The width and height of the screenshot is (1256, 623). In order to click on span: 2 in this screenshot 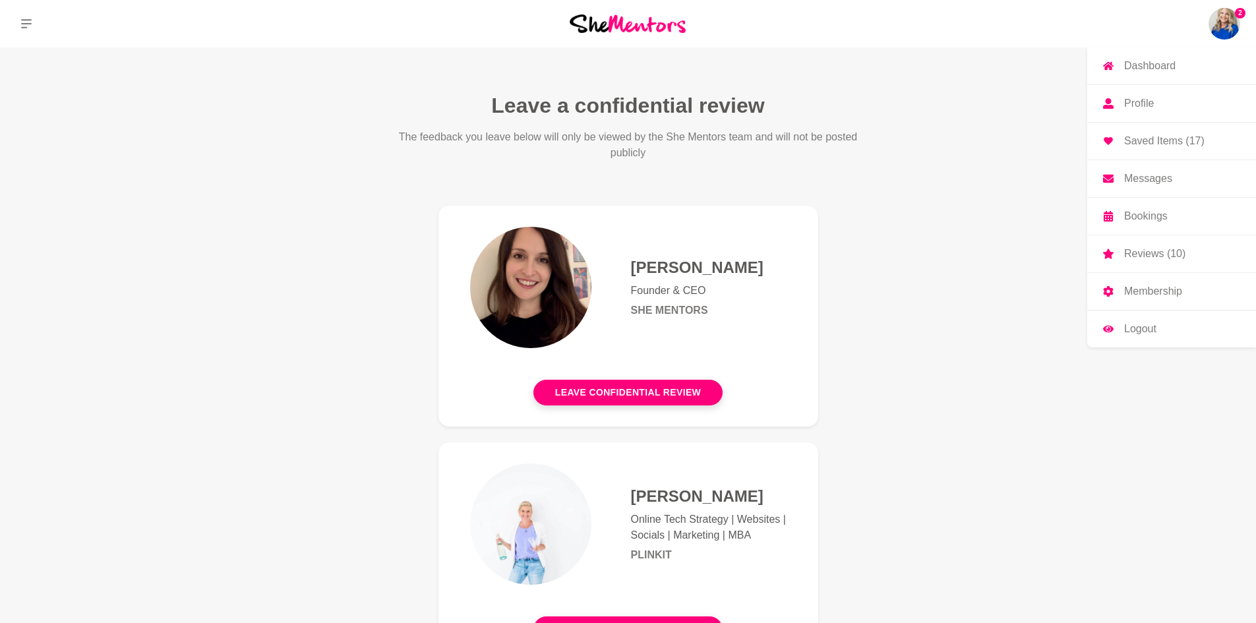, I will do `click(1240, 13)`.